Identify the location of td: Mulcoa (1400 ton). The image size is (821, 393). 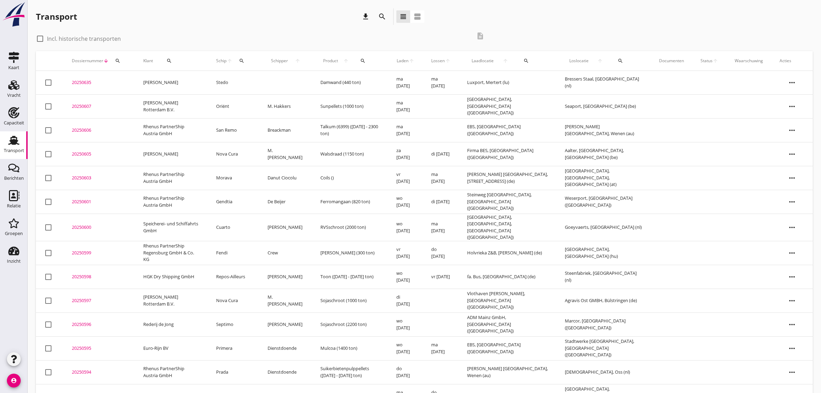
(350, 348).